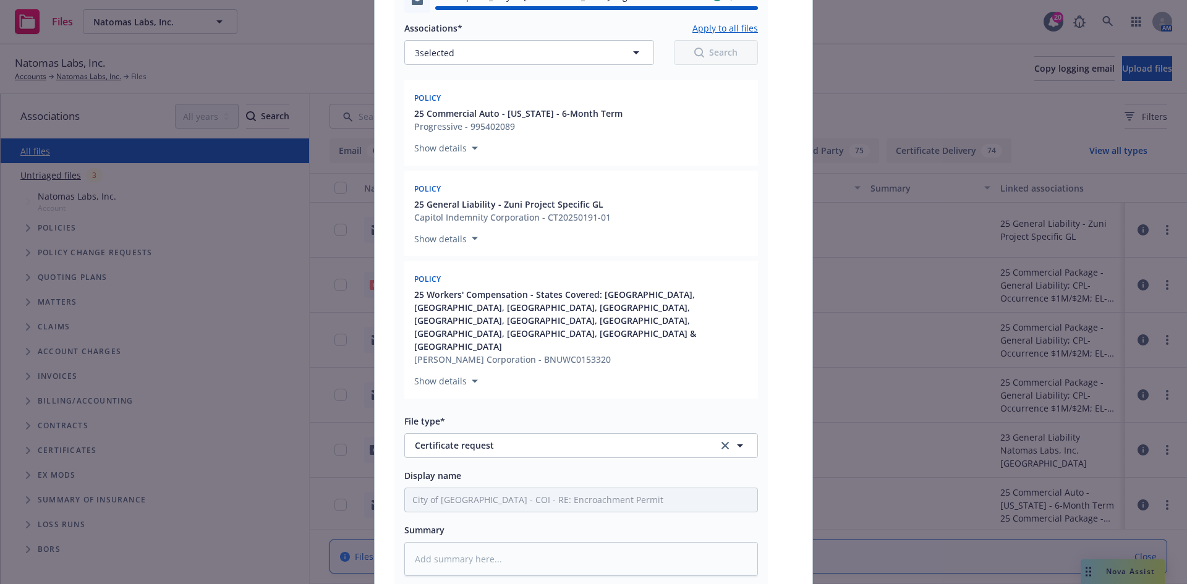 The width and height of the screenshot is (1187, 584). What do you see at coordinates (581, 446) in the screenshot?
I see `button: Certificate requestclear selection` at bounding box center [581, 446].